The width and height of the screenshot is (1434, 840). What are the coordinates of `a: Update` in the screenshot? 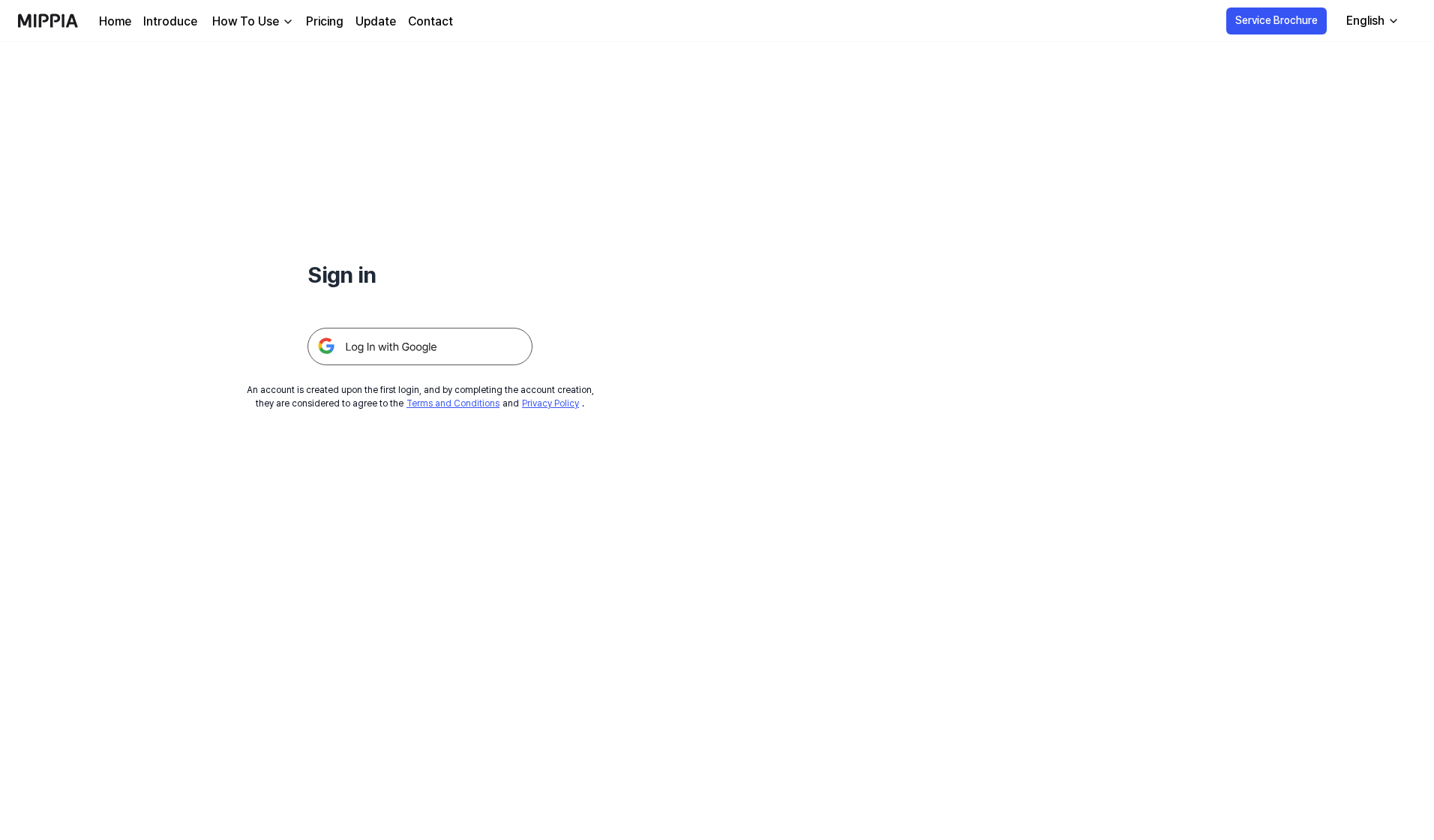 It's located at (376, 21).